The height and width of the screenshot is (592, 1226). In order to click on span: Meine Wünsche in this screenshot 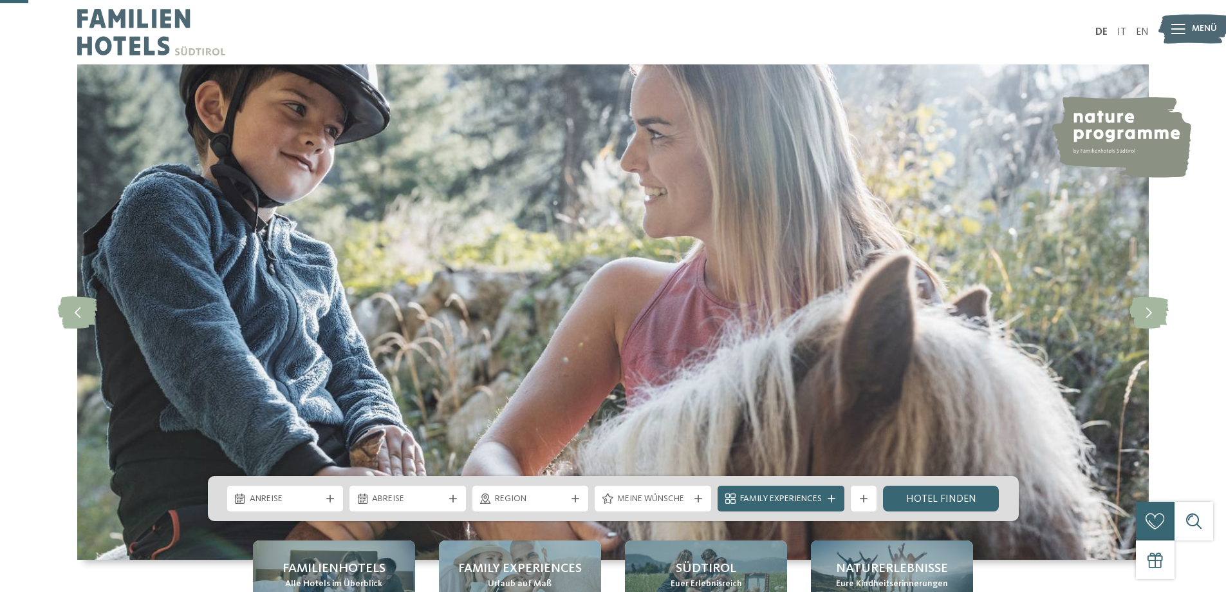, I will do `click(653, 499)`.